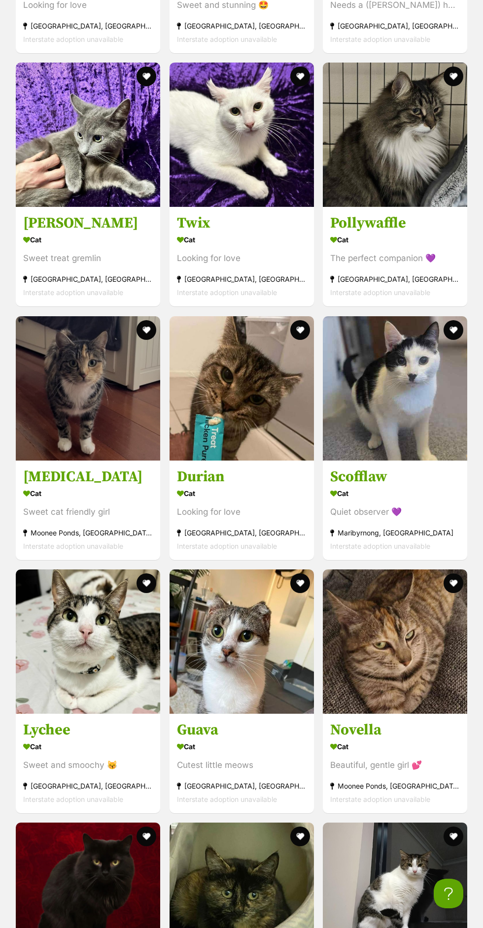 The image size is (483, 928). I want to click on div: Quiet observer 💜, so click(394, 512).